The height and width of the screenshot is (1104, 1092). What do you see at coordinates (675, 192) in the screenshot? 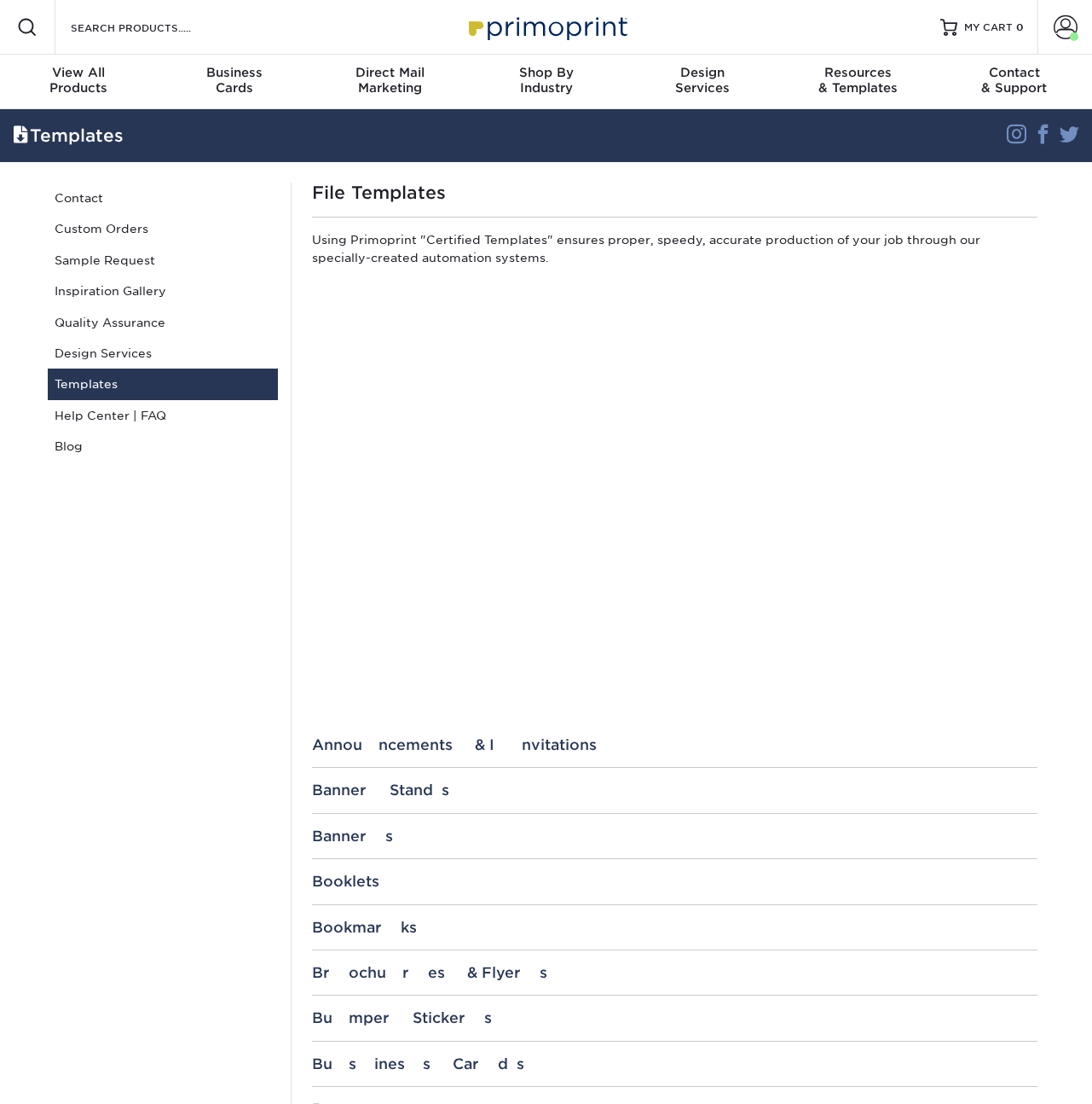
I see `h1: File Templates` at bounding box center [675, 192].